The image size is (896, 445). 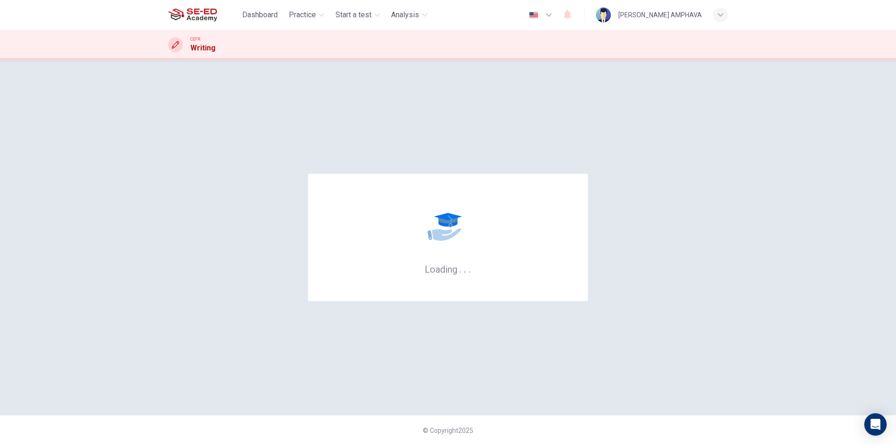 What do you see at coordinates (195, 39) in the screenshot?
I see `span: CEFR` at bounding box center [195, 39].